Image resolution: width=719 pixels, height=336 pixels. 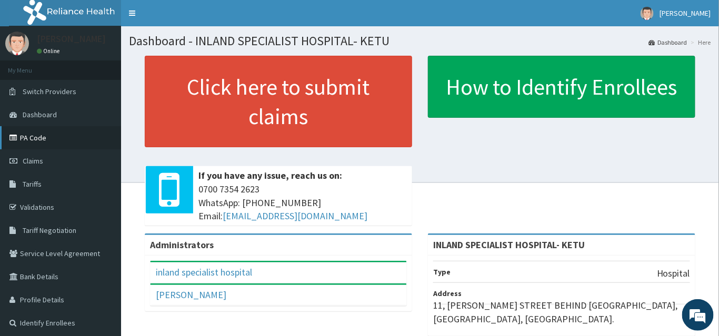 What do you see at coordinates (33, 161) in the screenshot?
I see `span: Claims` at bounding box center [33, 161].